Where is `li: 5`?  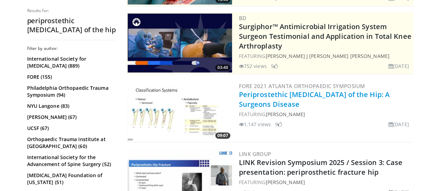
li: 5 is located at coordinates (274, 66).